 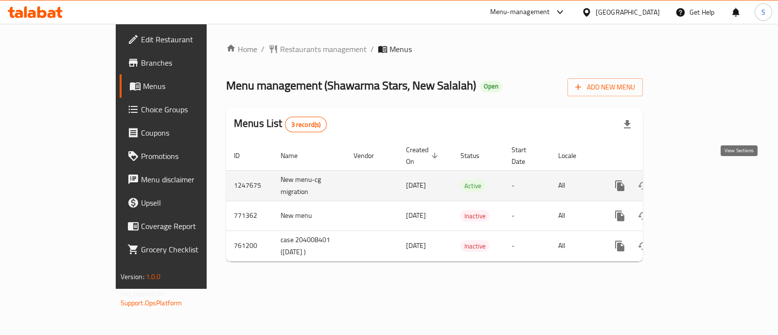 I want to click on span: Status, so click(x=476, y=156).